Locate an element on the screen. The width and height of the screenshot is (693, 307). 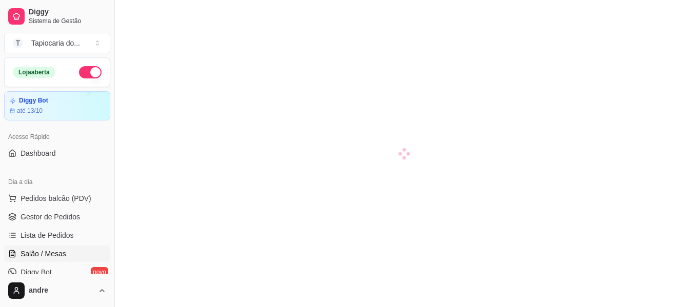
article: Diggy Bot is located at coordinates (33, 101).